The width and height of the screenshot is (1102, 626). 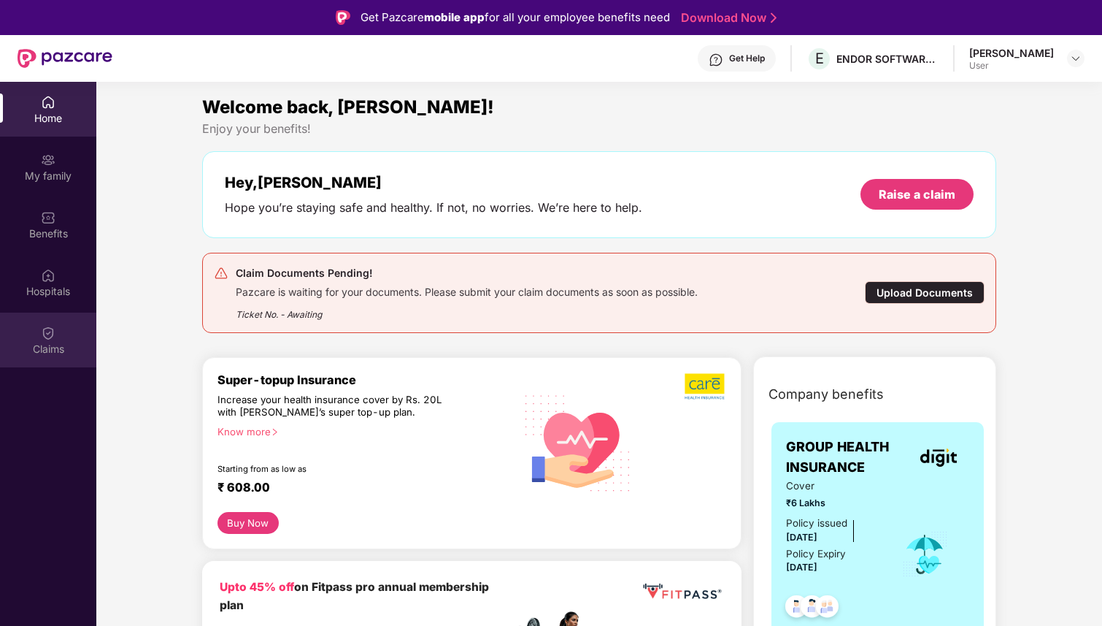 I want to click on div: Enjoy your benefits!, so click(x=599, y=128).